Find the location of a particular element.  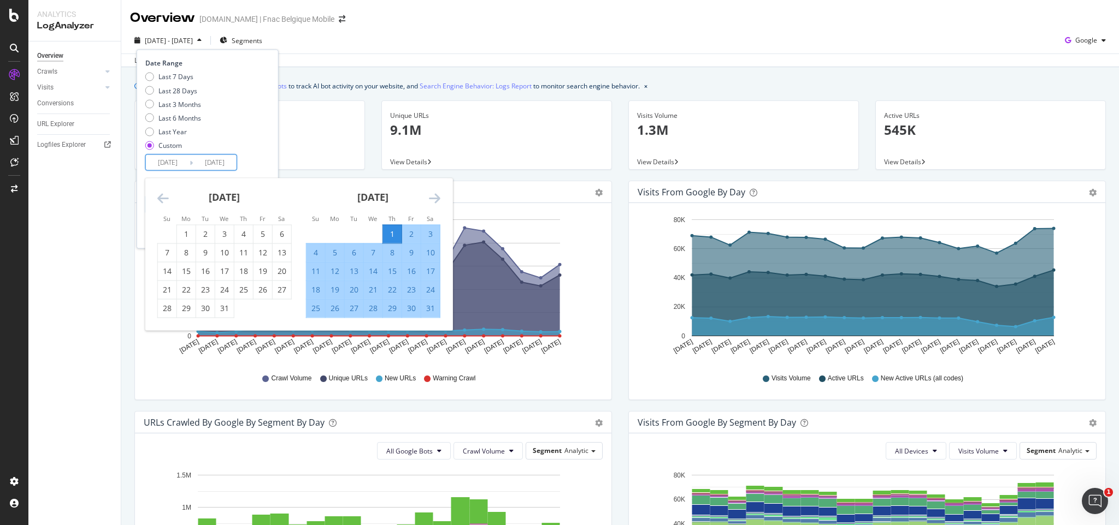

small: We is located at coordinates (224, 218).